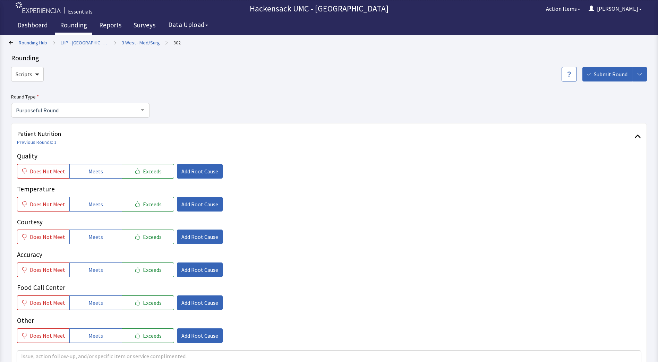  I want to click on label: Round Type, so click(81, 97).